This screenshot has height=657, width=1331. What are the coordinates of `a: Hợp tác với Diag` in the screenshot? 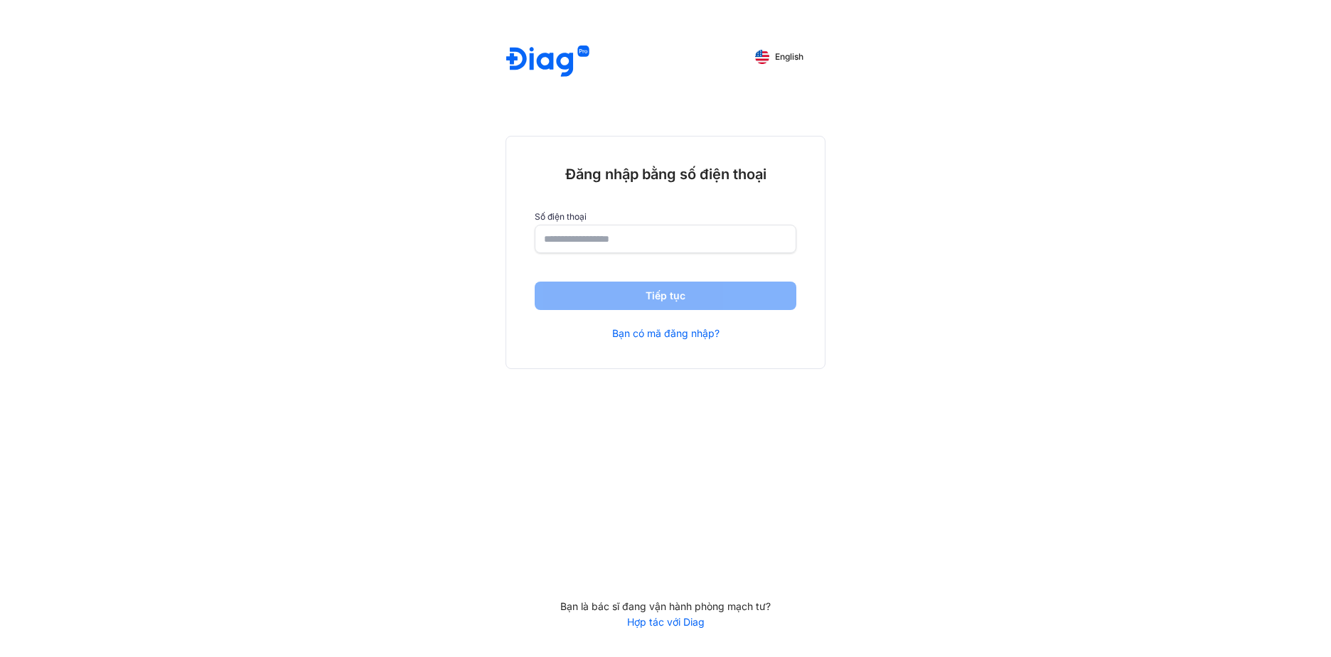 It's located at (666, 622).